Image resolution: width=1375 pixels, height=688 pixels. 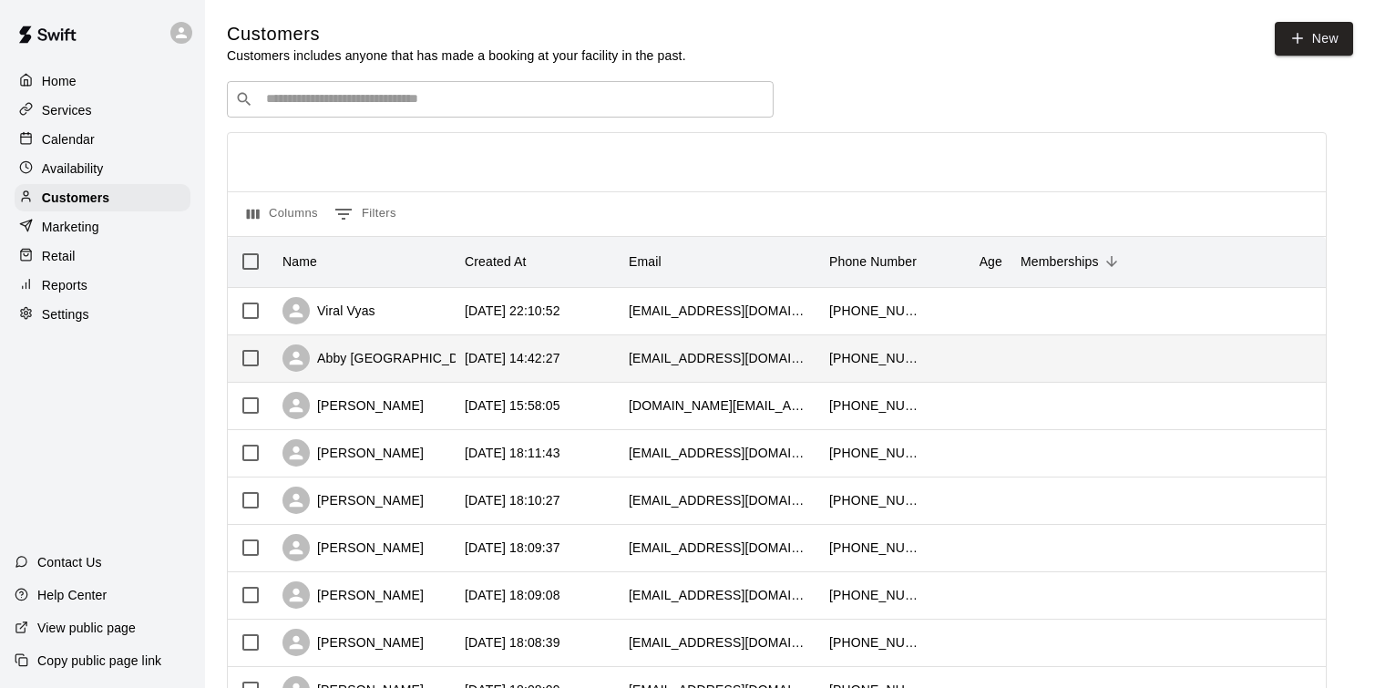 I want to click on div: Availability, so click(x=102, y=169).